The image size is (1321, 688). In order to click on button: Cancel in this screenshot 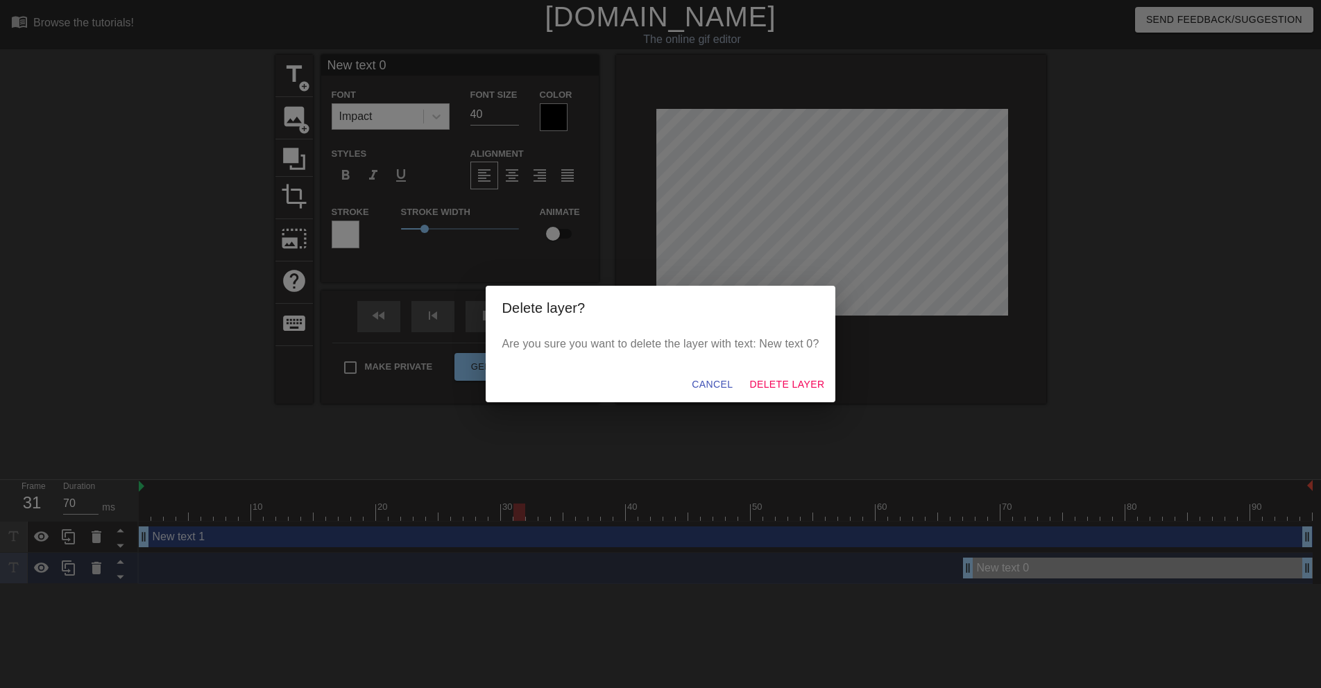, I will do `click(712, 384)`.